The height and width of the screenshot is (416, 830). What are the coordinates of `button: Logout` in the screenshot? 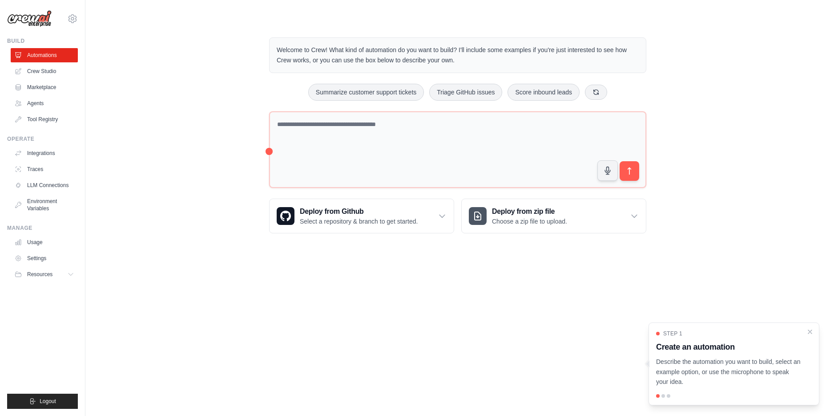 It's located at (42, 401).